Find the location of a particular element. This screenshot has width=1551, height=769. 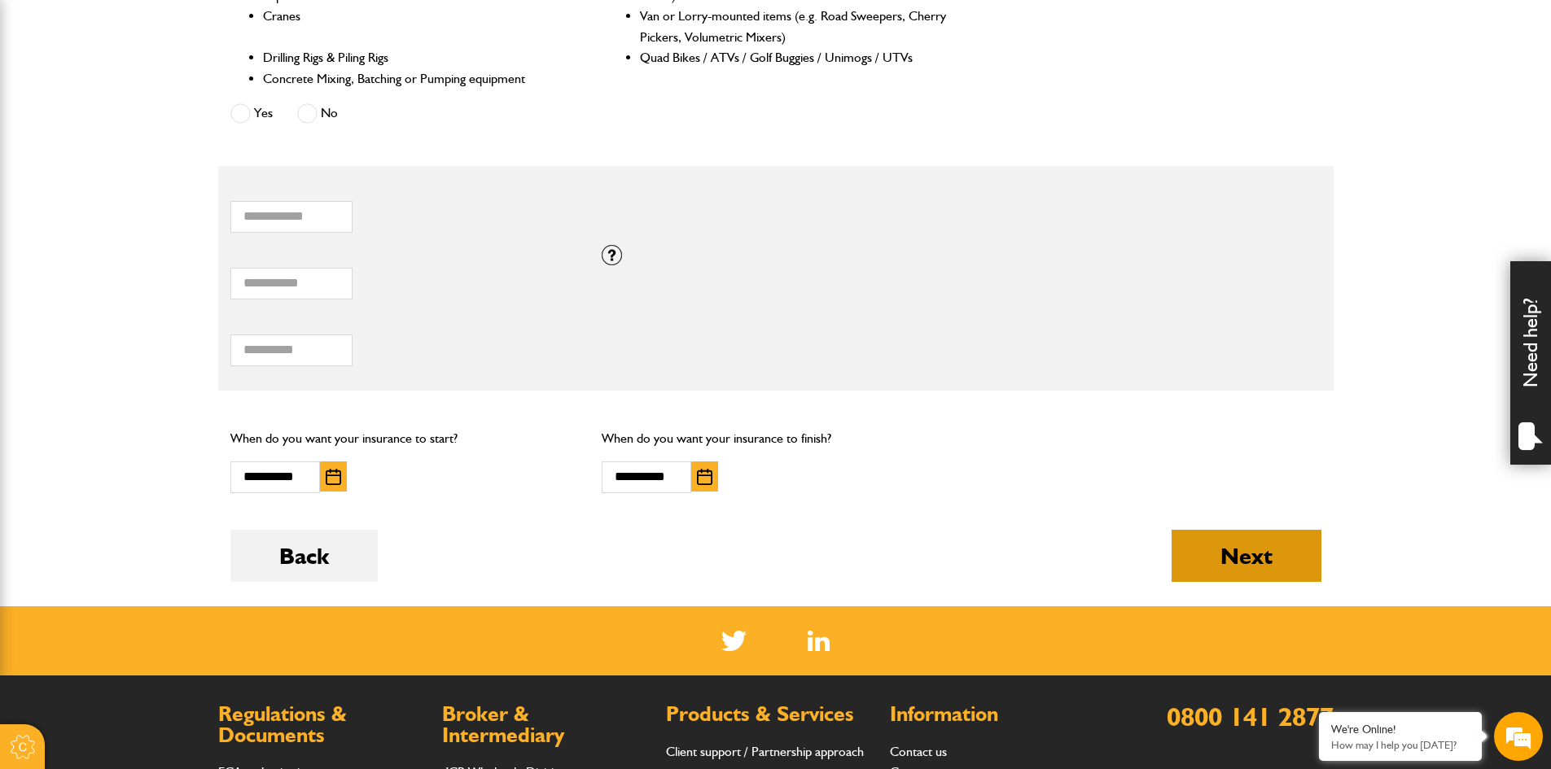

h2: Information is located at coordinates (993, 715).